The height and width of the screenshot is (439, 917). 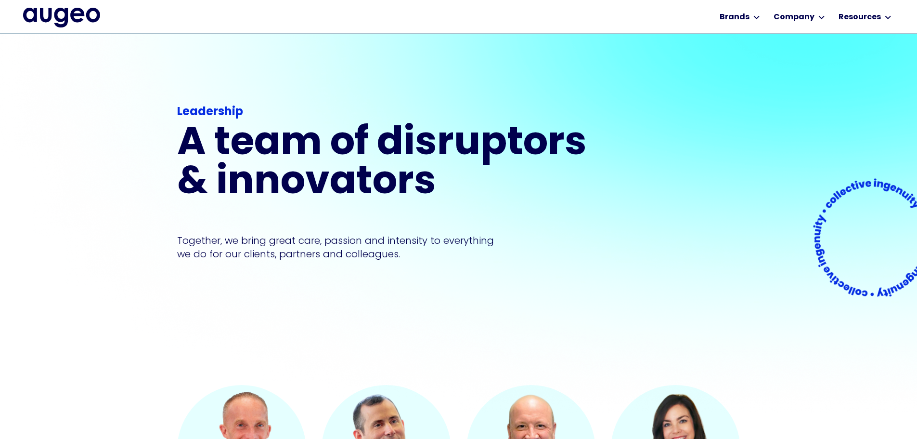 I want to click on div: Brands, so click(x=735, y=17).